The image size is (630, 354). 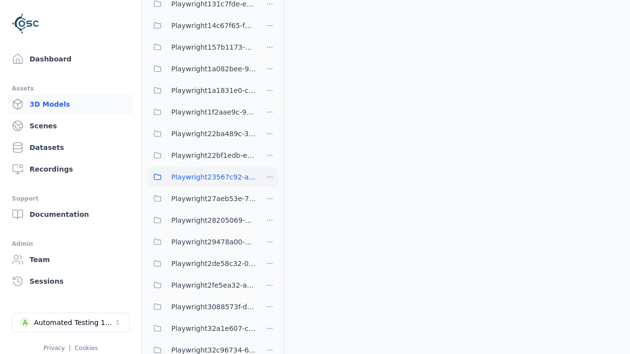 I want to click on img: Logo, so click(x=26, y=24).